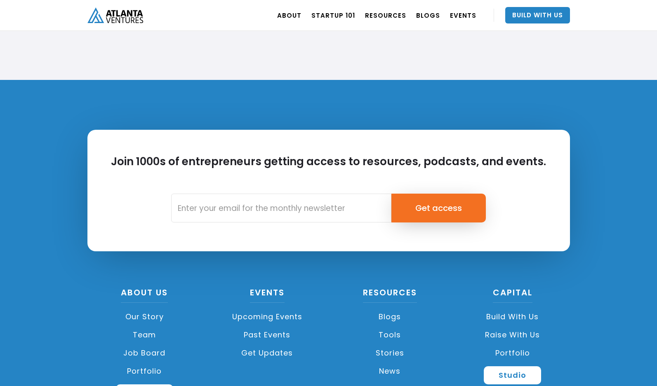 This screenshot has height=386, width=657. I want to click on a: Build With Us, so click(537, 15).